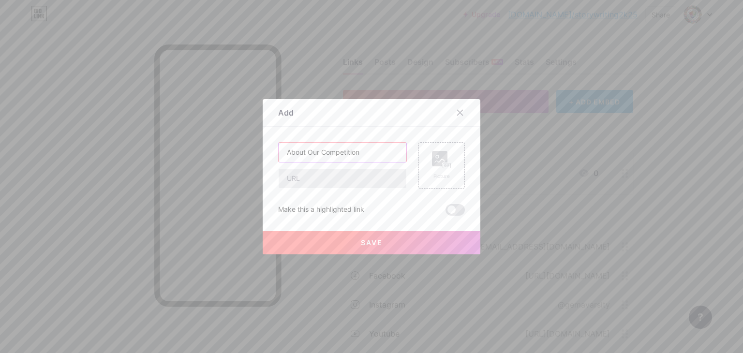 This screenshot has height=353, width=743. I want to click on span: Save, so click(371, 242).